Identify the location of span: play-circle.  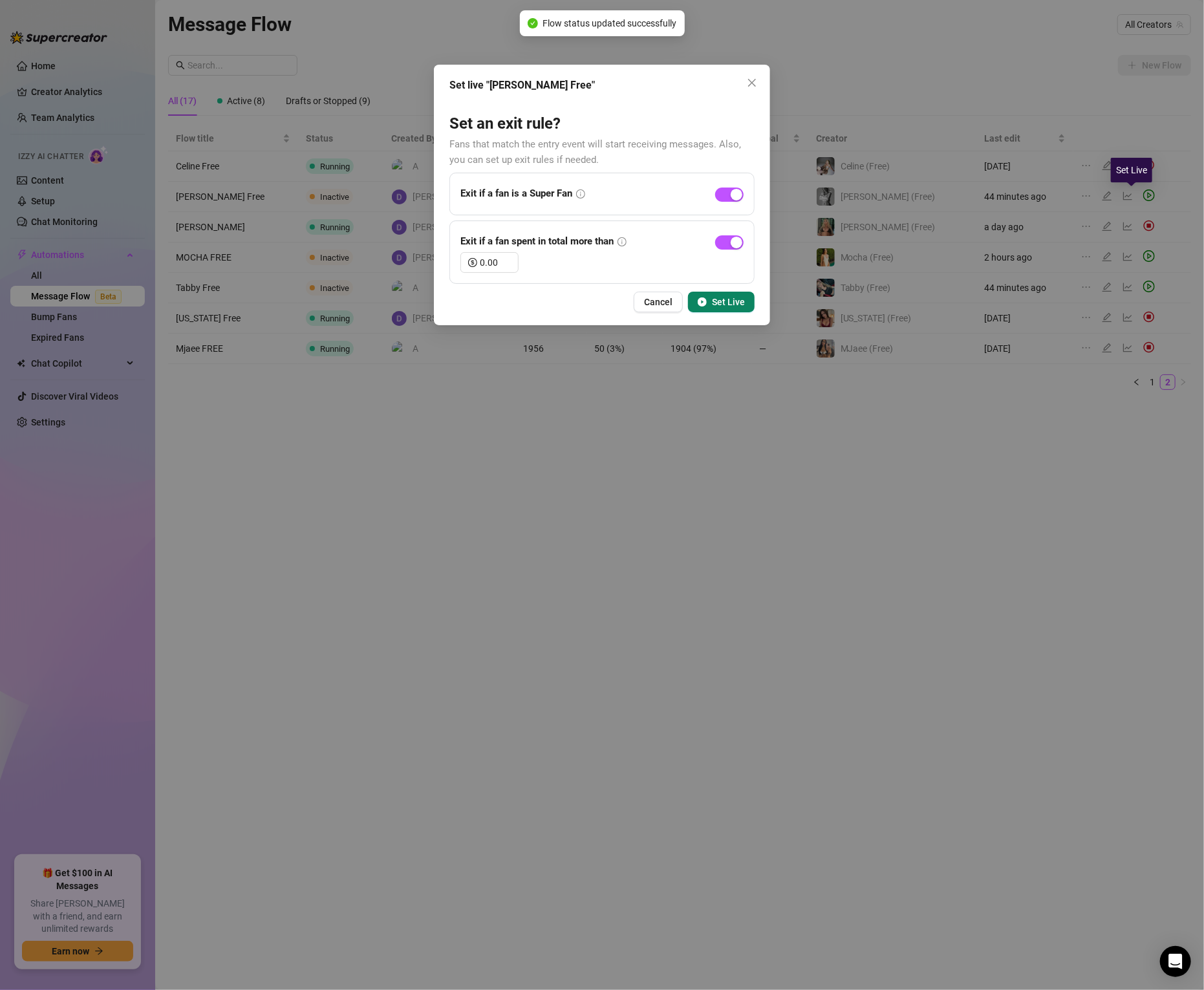
(703, 302).